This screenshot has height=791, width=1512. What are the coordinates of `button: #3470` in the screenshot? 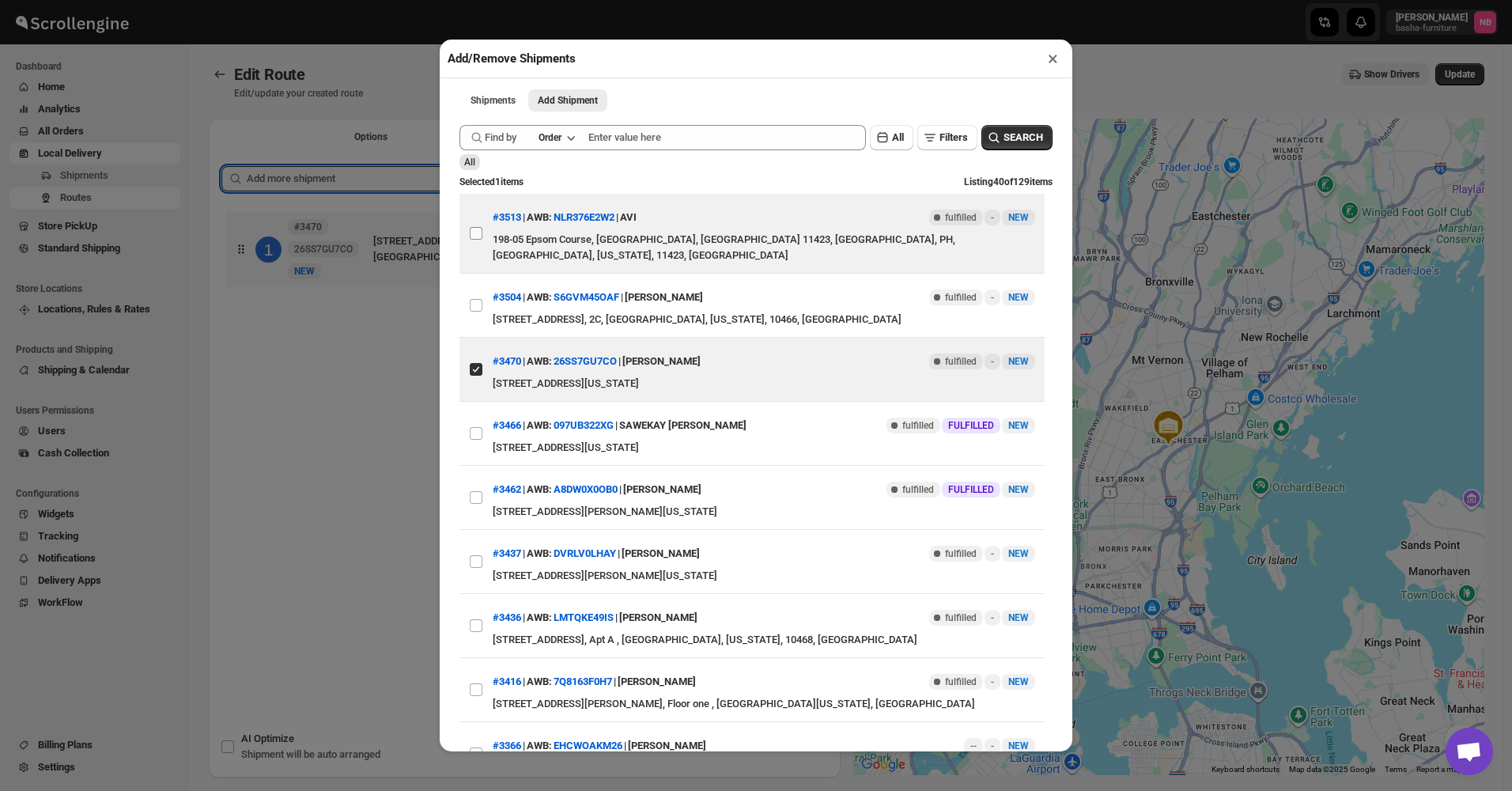 It's located at (507, 361).